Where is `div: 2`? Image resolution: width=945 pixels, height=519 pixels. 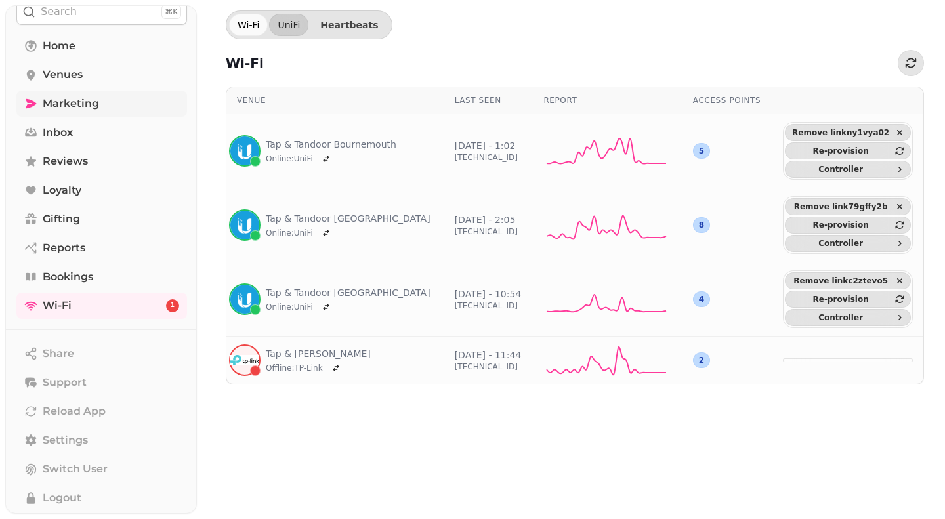 div: 2 is located at coordinates (702, 360).